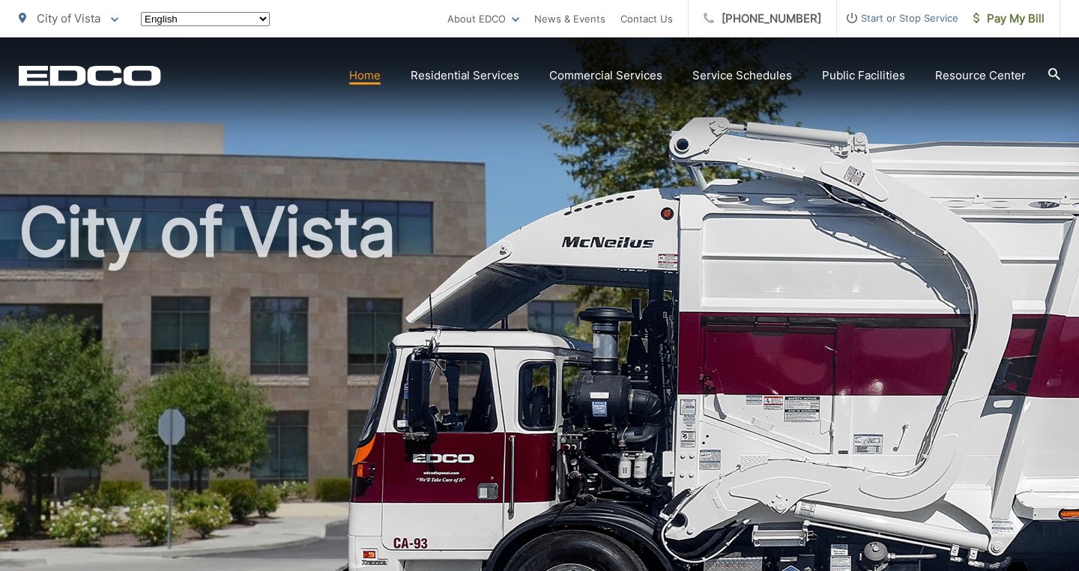 The image size is (1079, 571). Describe the element at coordinates (205, 19) in the screenshot. I see `select: Select a language` at that location.